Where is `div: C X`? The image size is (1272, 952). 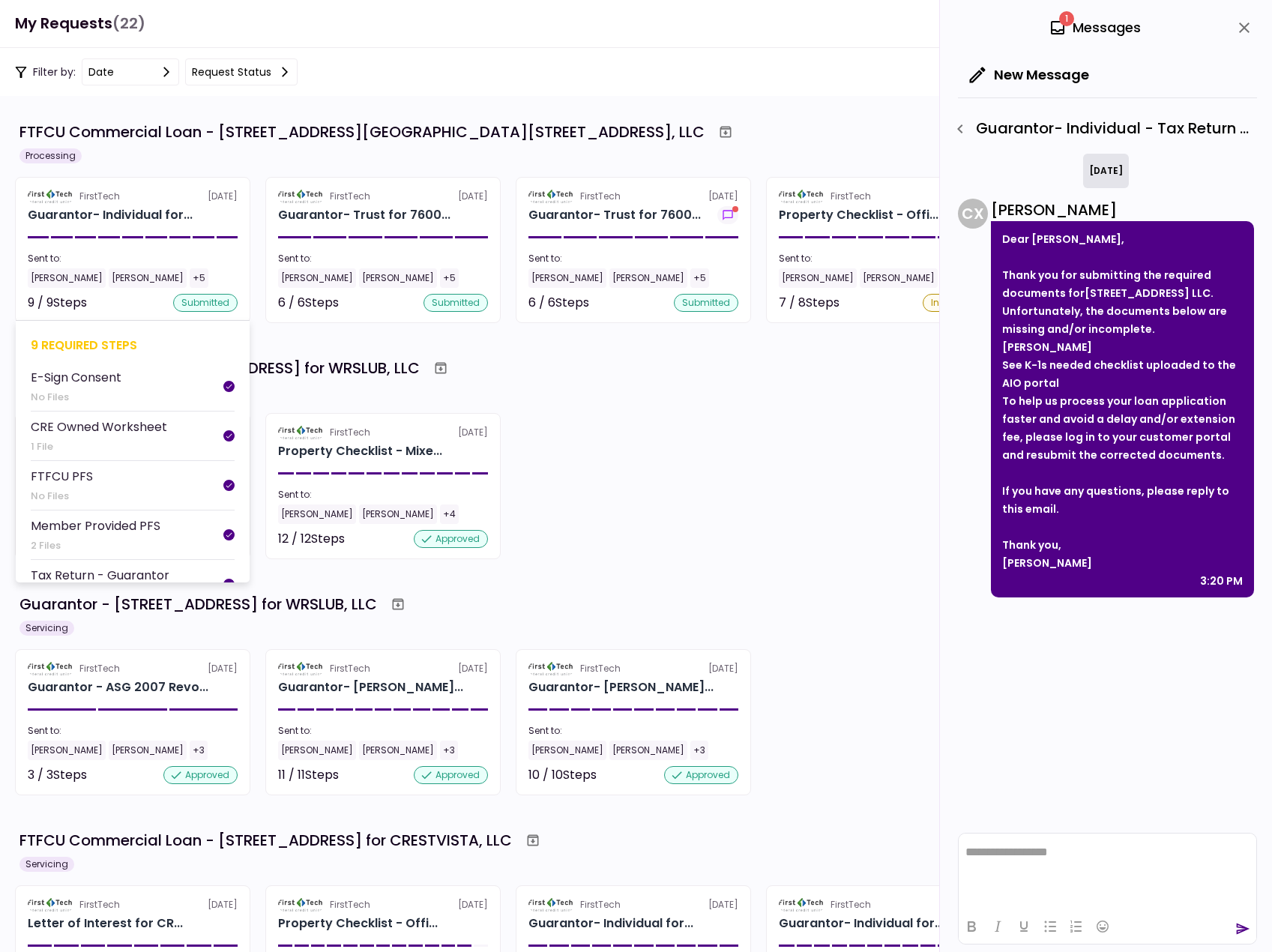
div: C X is located at coordinates (973, 214).